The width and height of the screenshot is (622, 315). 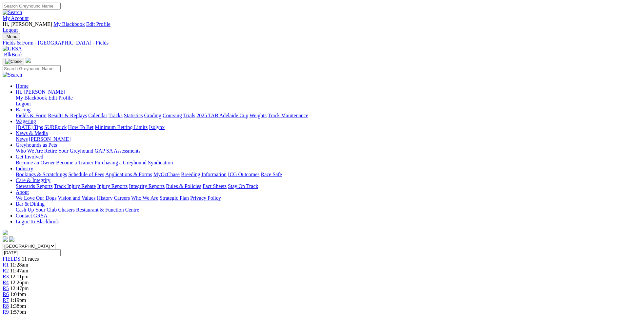 I want to click on div: News & Media, so click(x=317, y=139).